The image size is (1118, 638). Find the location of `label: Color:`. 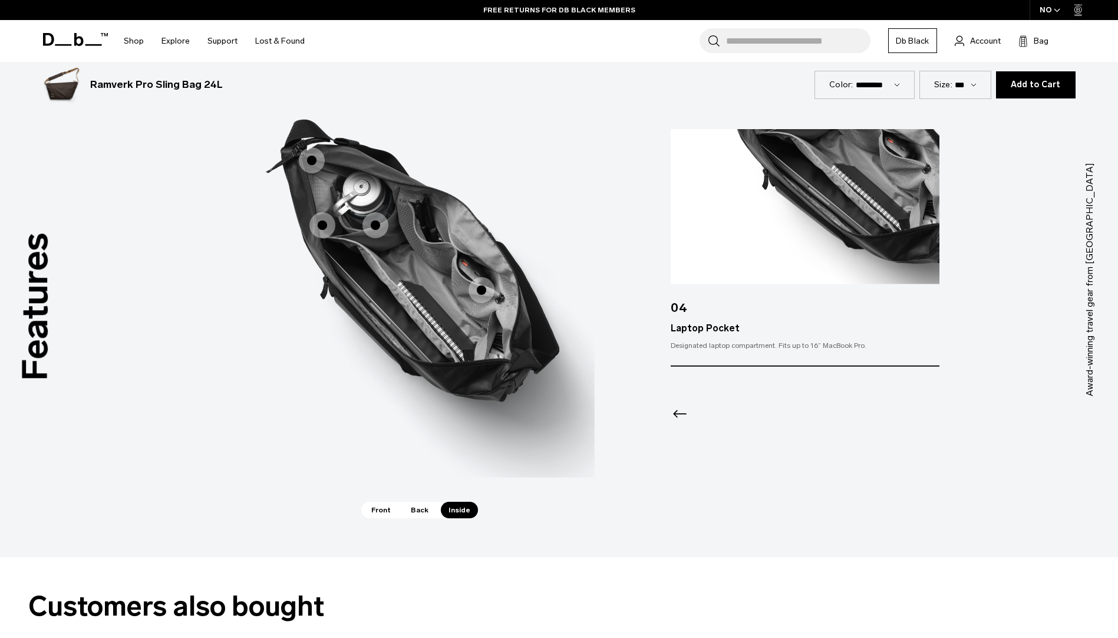

label: Color: is located at coordinates (841, 84).